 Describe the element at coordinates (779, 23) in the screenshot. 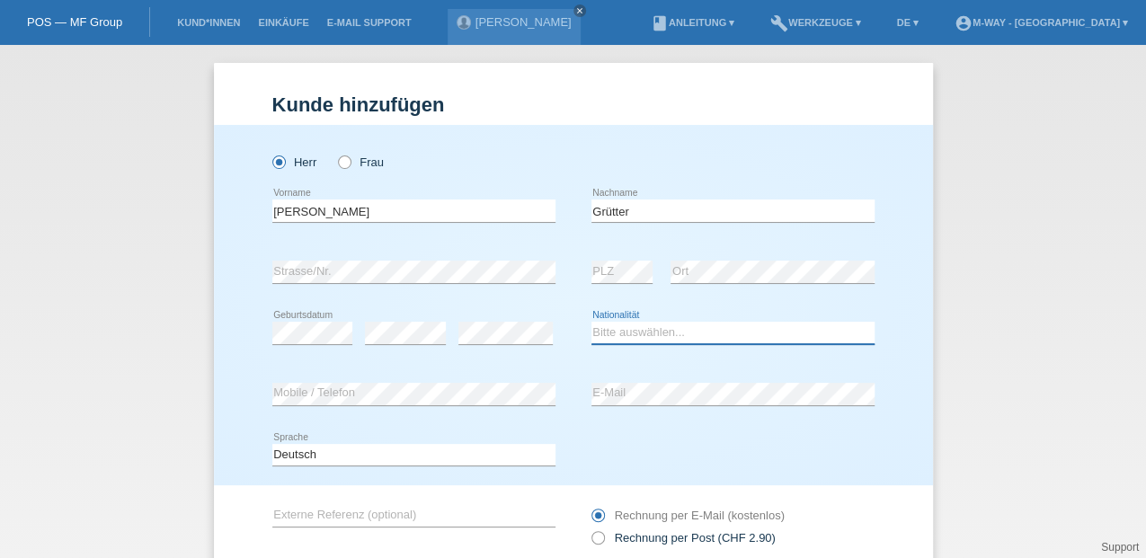

I see `i: build` at that location.